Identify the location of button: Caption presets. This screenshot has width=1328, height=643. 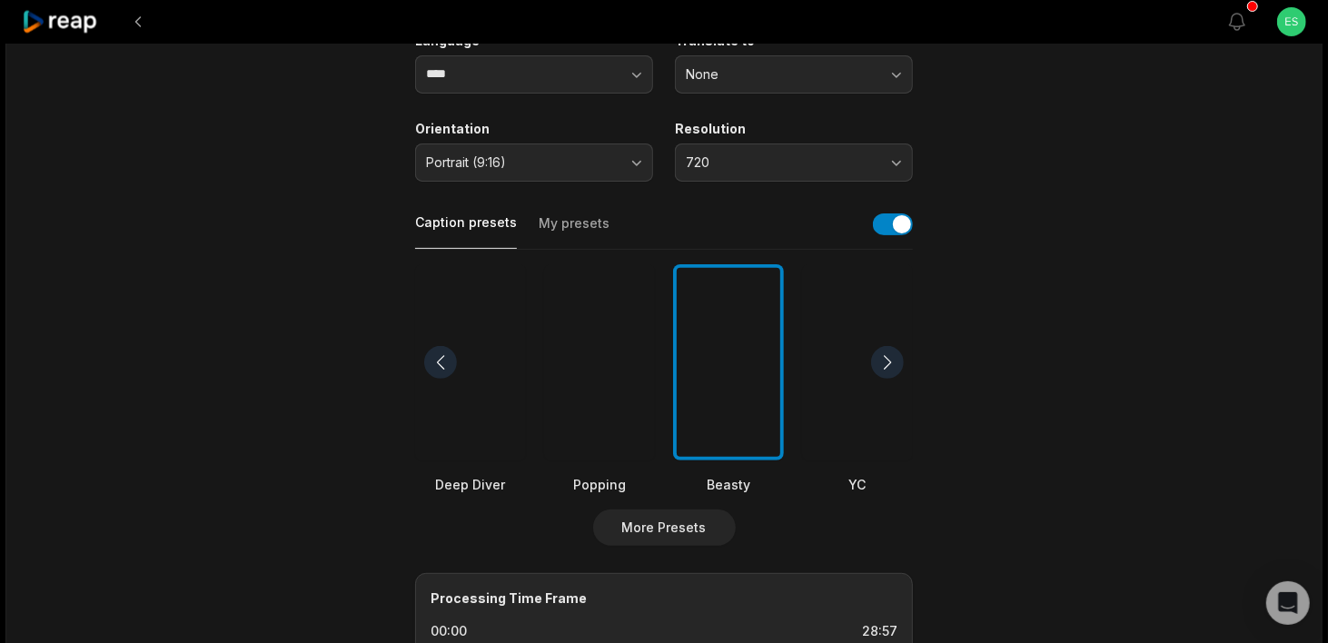
(466, 231).